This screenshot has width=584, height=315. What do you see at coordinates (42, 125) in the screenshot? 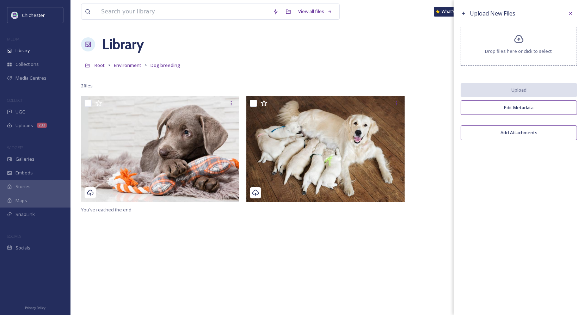
I see `div: 233` at bounding box center [42, 125].